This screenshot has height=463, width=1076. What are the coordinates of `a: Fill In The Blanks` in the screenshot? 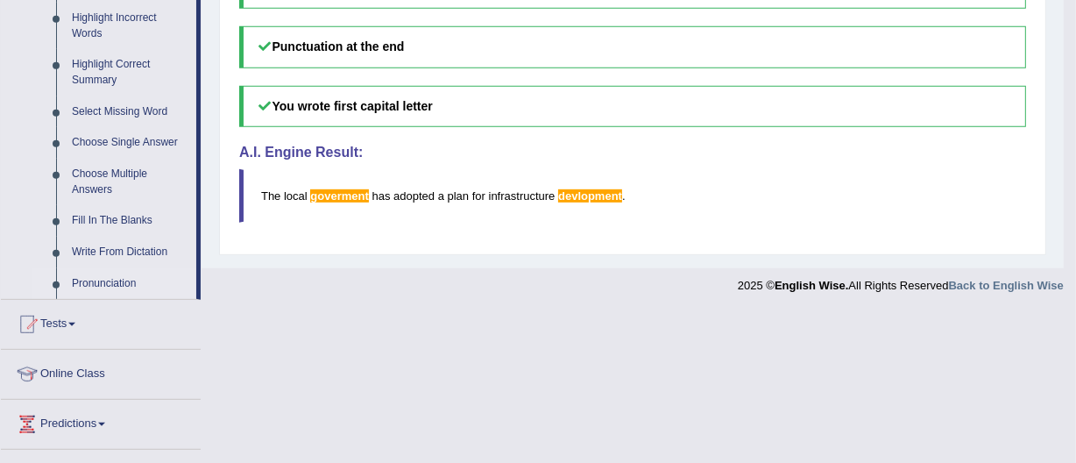 It's located at (130, 221).